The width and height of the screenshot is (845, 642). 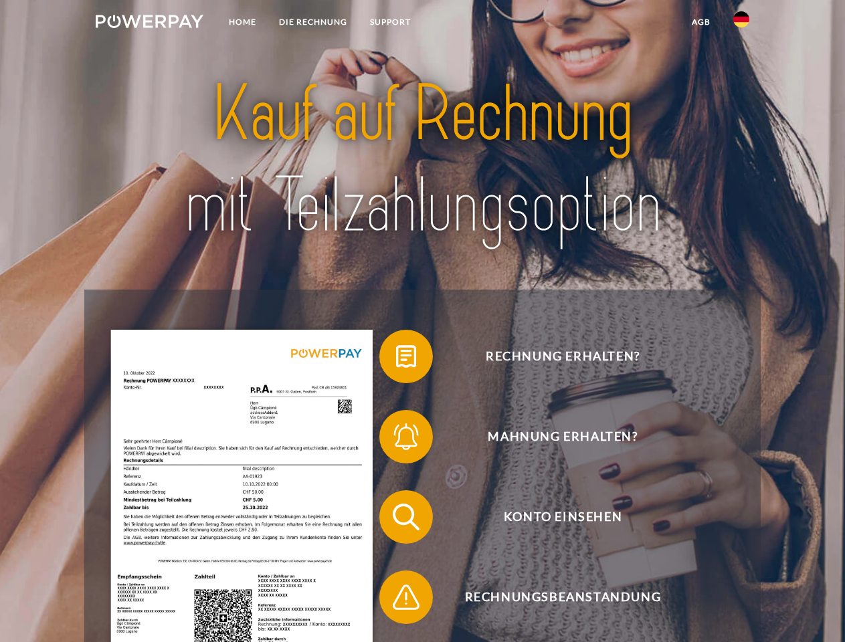 What do you see at coordinates (406, 437) in the screenshot?
I see `img: qb_bell.svg` at bounding box center [406, 437].